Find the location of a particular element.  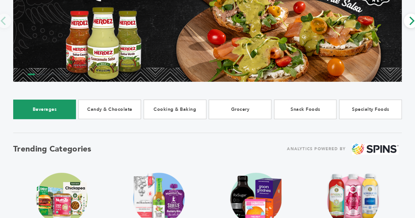

span: ANALYTICS POWERED BY is located at coordinates (316, 149).